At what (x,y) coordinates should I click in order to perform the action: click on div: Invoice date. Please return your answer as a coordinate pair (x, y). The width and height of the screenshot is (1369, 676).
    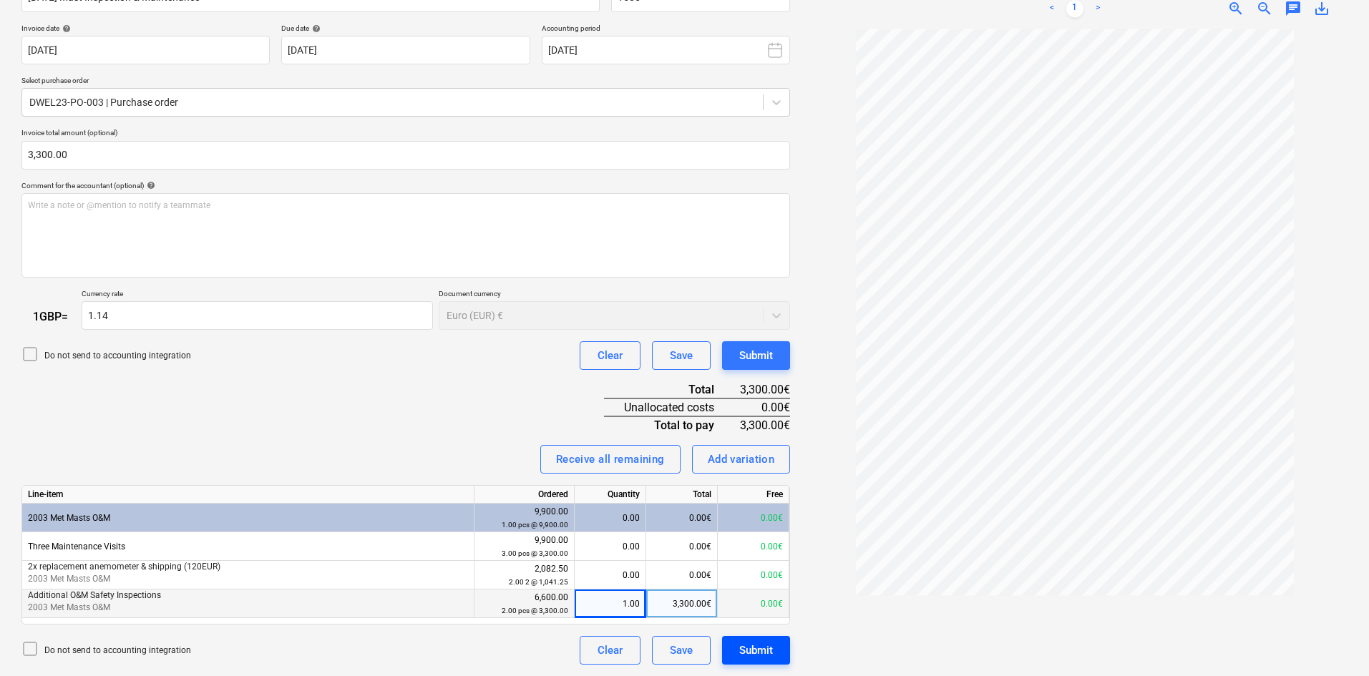
    Looking at the image, I should click on (145, 28).